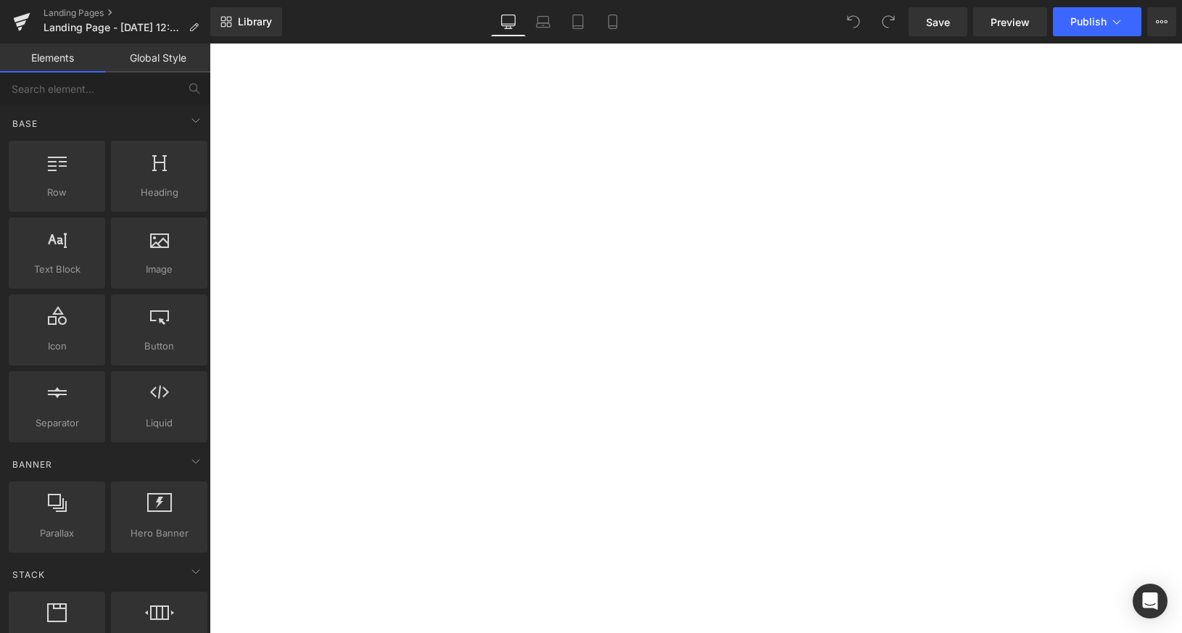  Describe the element at coordinates (127, 13) in the screenshot. I see `a: Landing Pages` at that location.